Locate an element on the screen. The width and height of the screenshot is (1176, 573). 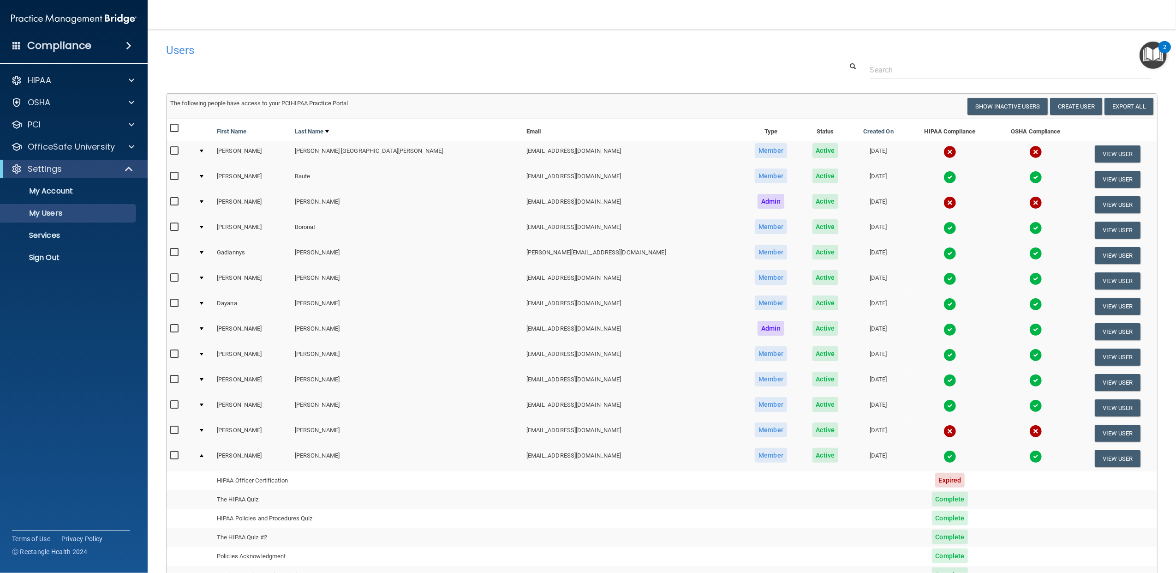
p: PCI is located at coordinates (34, 125).